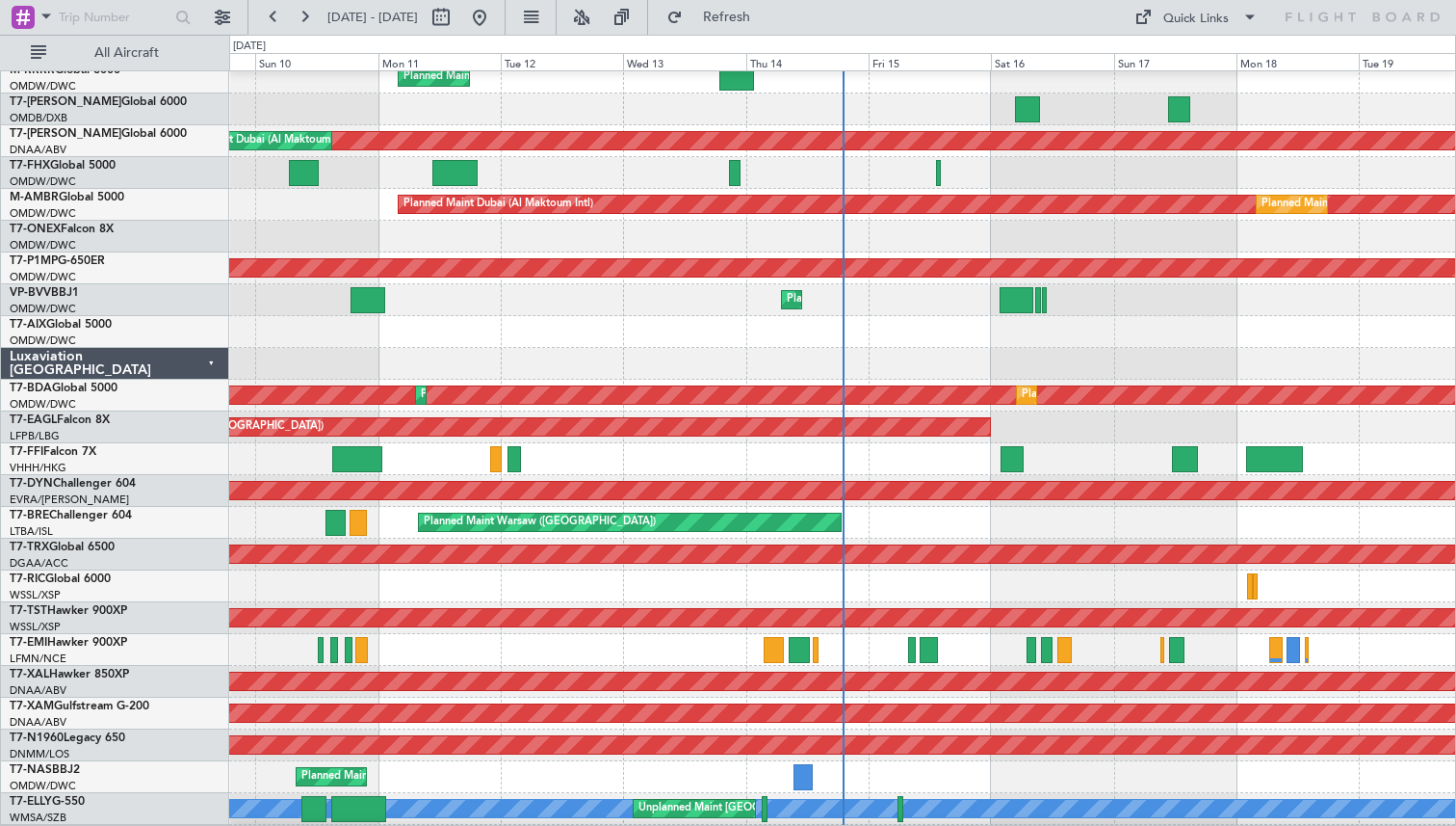 The image size is (1456, 826). I want to click on a: T7-BREChallenger 604, so click(71, 515).